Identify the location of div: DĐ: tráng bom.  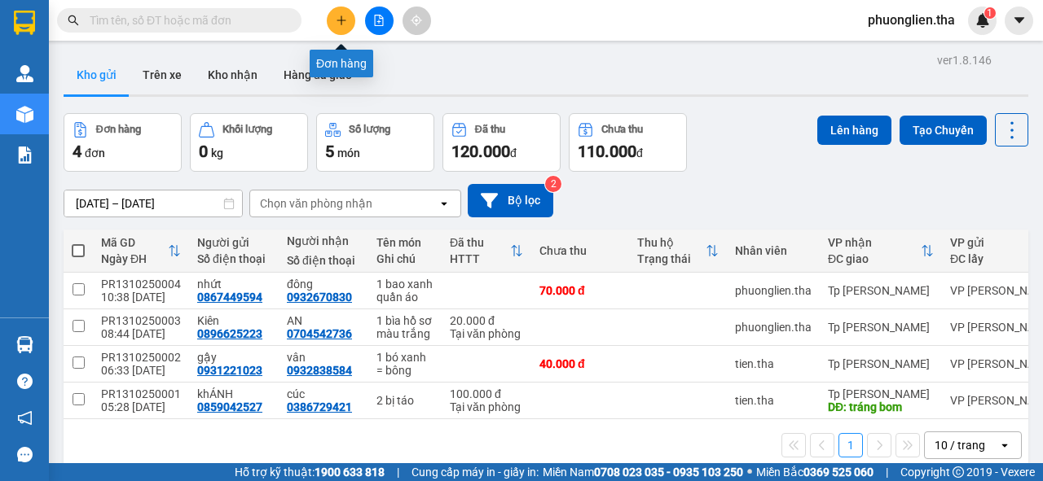
(880, 407).